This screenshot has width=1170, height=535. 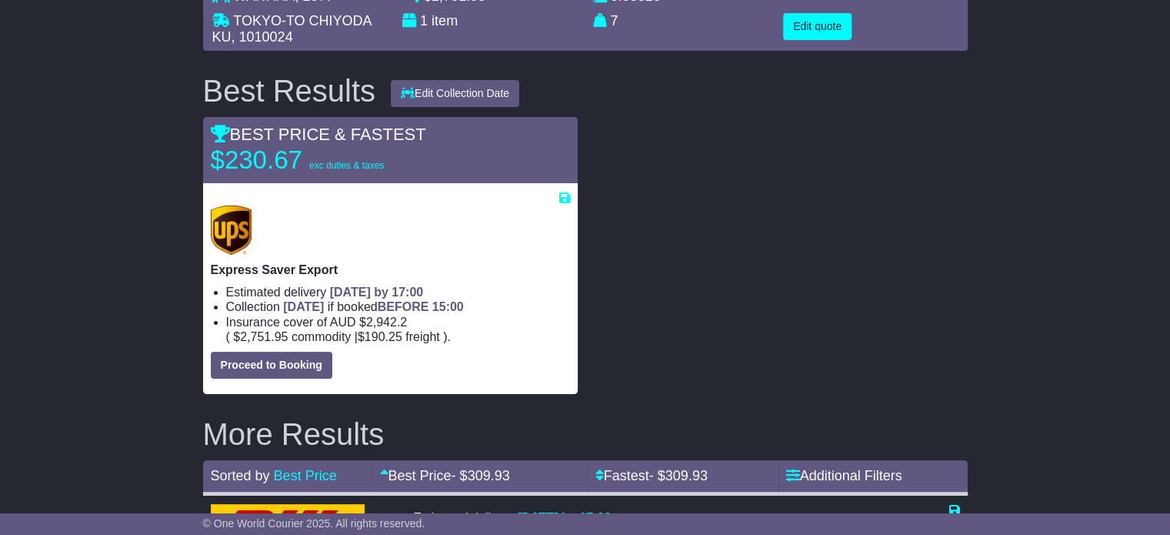 I want to click on a: Best Price, so click(x=305, y=475).